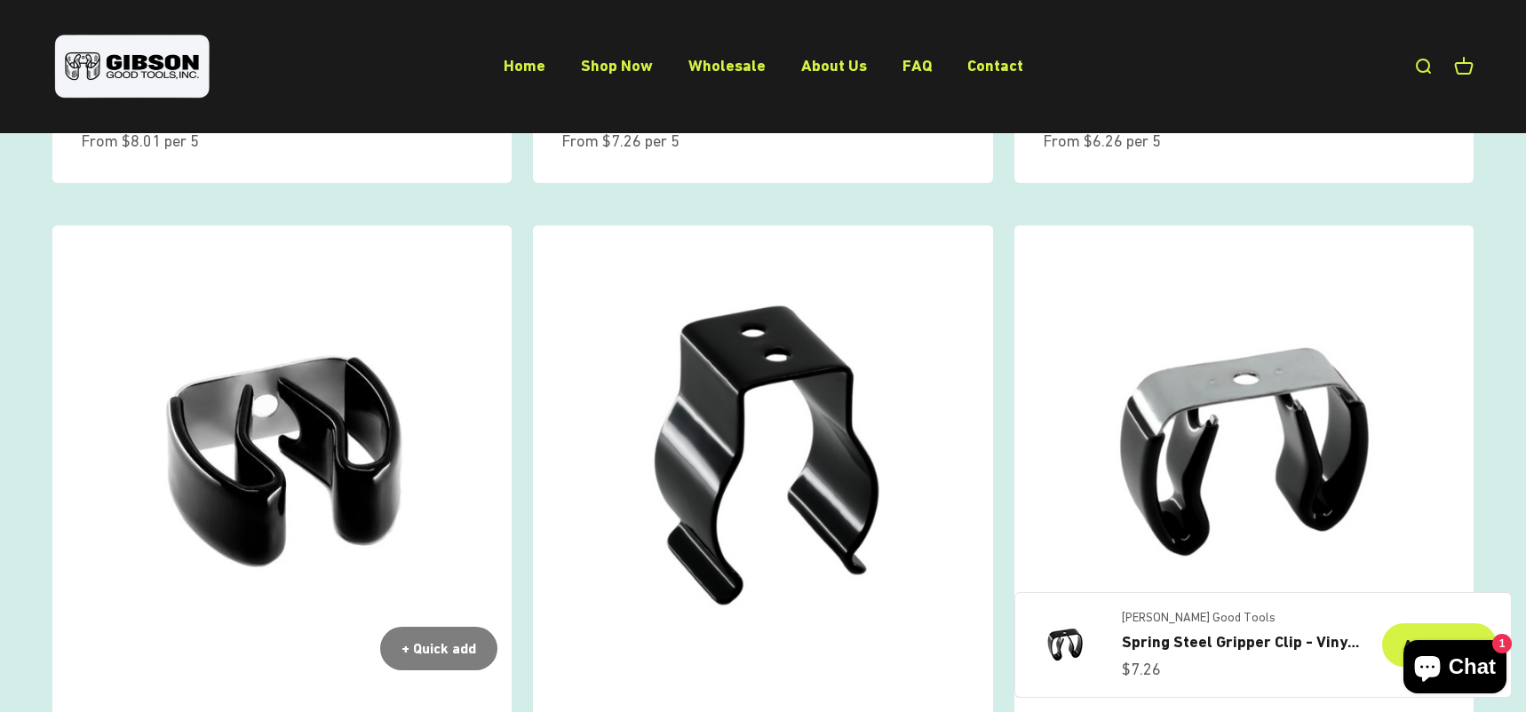 The width and height of the screenshot is (1526, 712). Describe the element at coordinates (439, 649) in the screenshot. I see `button: + Quick add` at that location.